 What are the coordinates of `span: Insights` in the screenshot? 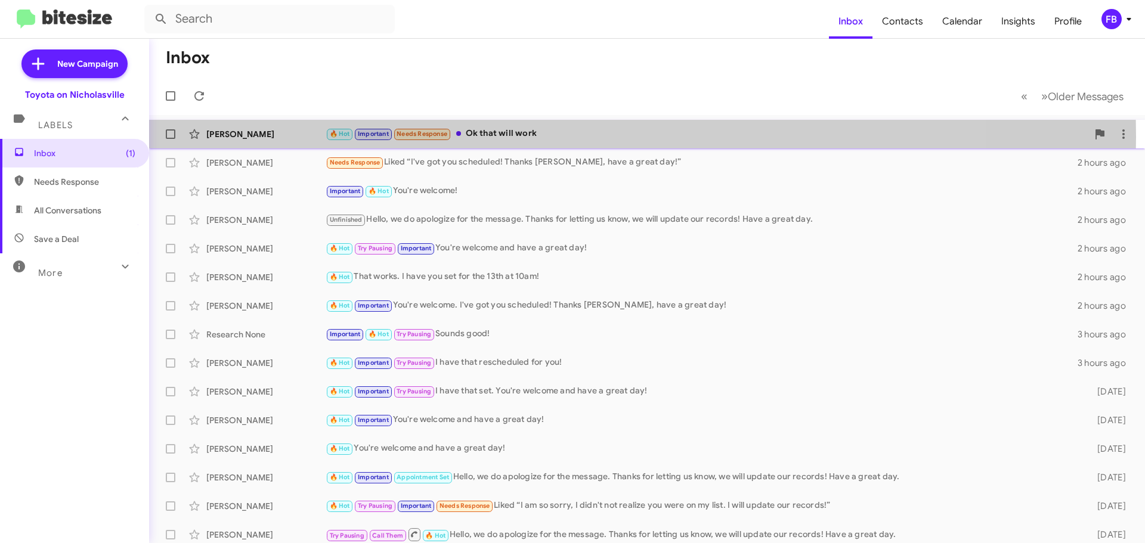 It's located at (1018, 21).